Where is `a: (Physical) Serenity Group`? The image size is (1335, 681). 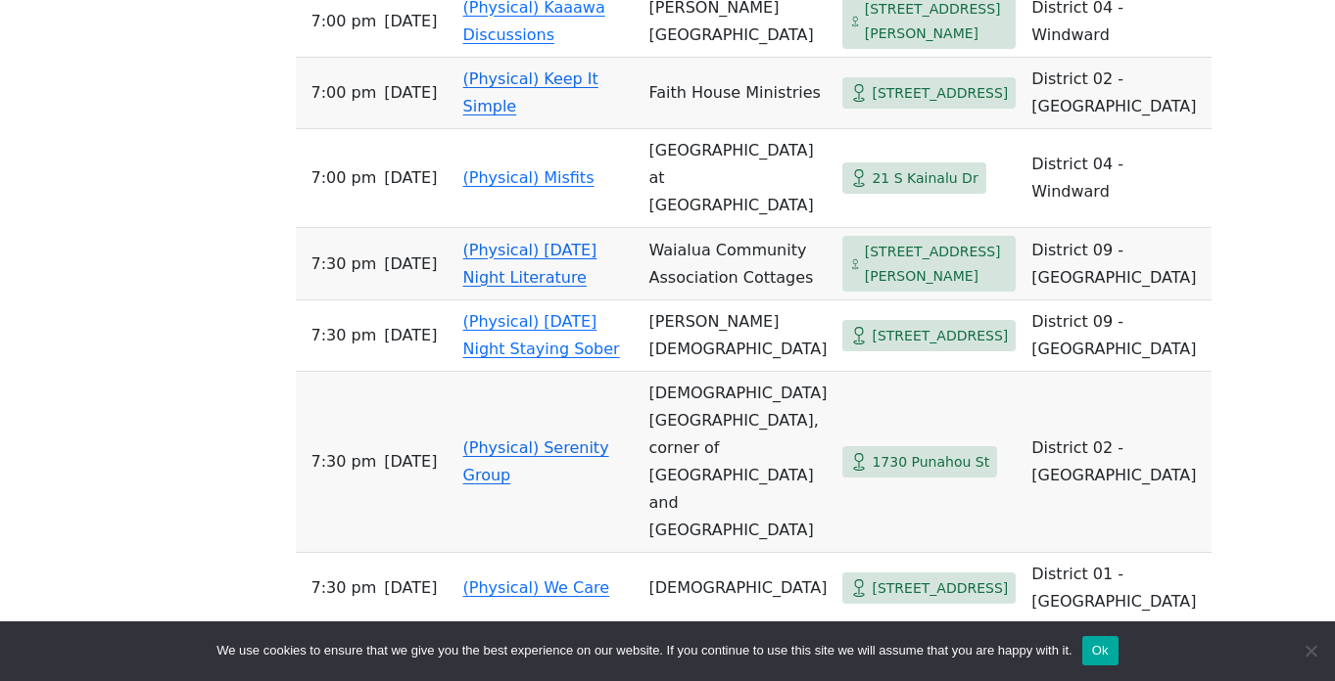
a: (Physical) Serenity Group is located at coordinates (536, 461).